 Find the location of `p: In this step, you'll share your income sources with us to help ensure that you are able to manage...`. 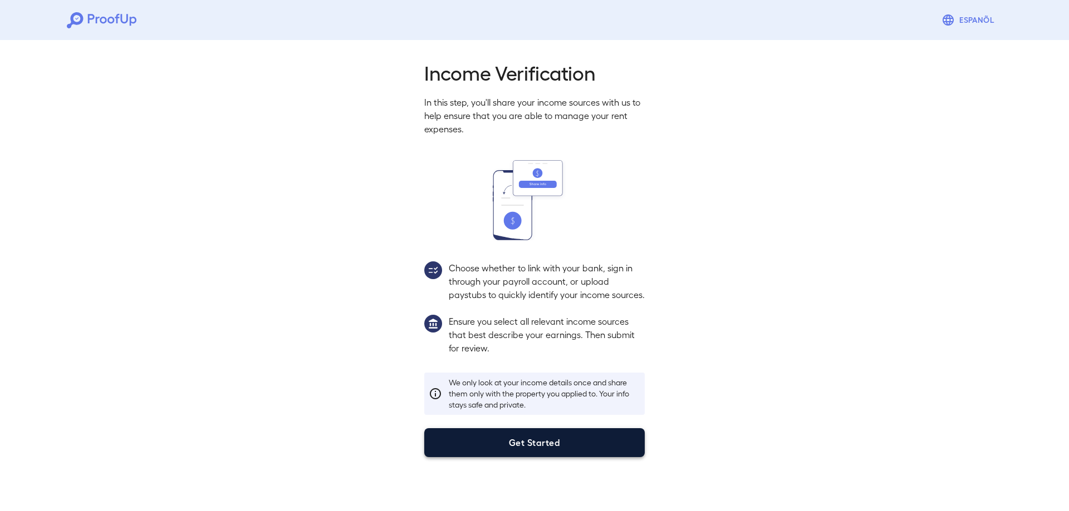

p: In this step, you'll share your income sources with us to help ensure that you are able to manage... is located at coordinates (534, 116).